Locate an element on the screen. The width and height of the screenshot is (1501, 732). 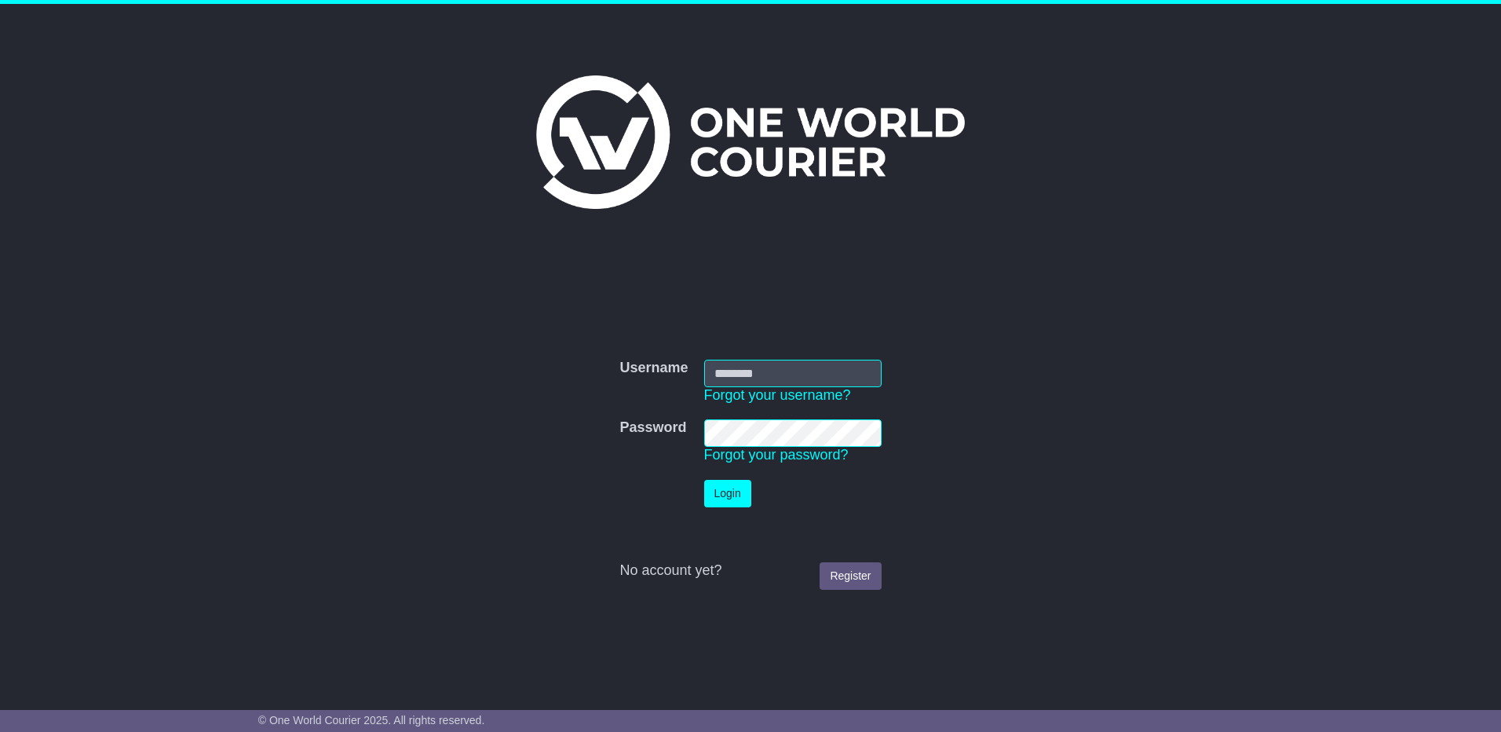
a: Forgot your password? is located at coordinates (776, 454).